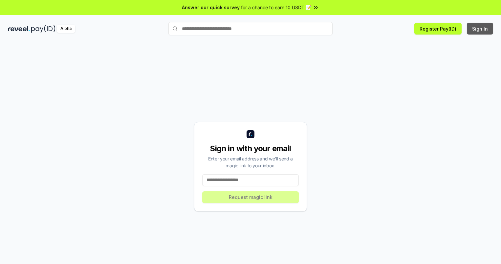  Describe the element at coordinates (251, 162) in the screenshot. I see `div: Enter your email address and we’ll send a magic link to your inbox.` at that location.